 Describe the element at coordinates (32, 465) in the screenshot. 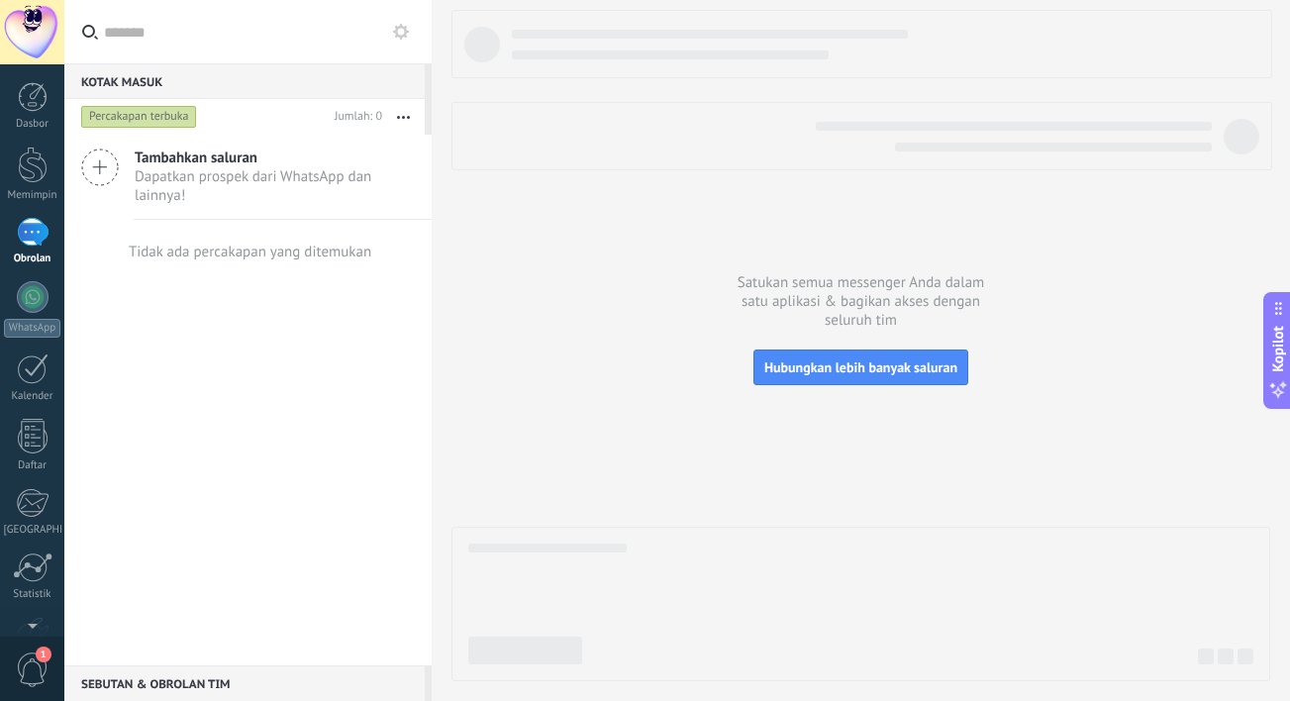

I see `font: Daftar` at that location.